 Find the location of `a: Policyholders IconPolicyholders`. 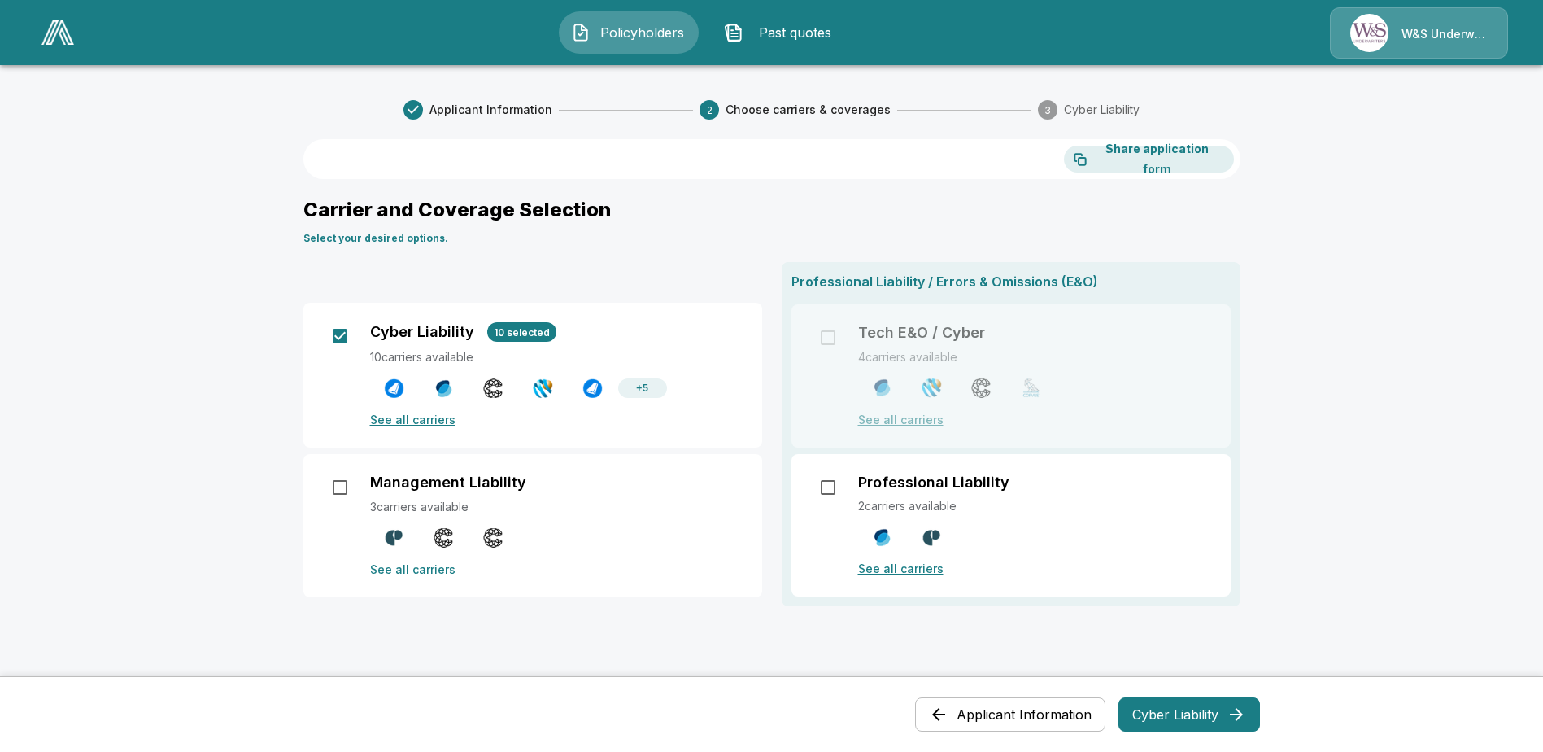

a: Policyholders IconPolicyholders is located at coordinates (629, 33).